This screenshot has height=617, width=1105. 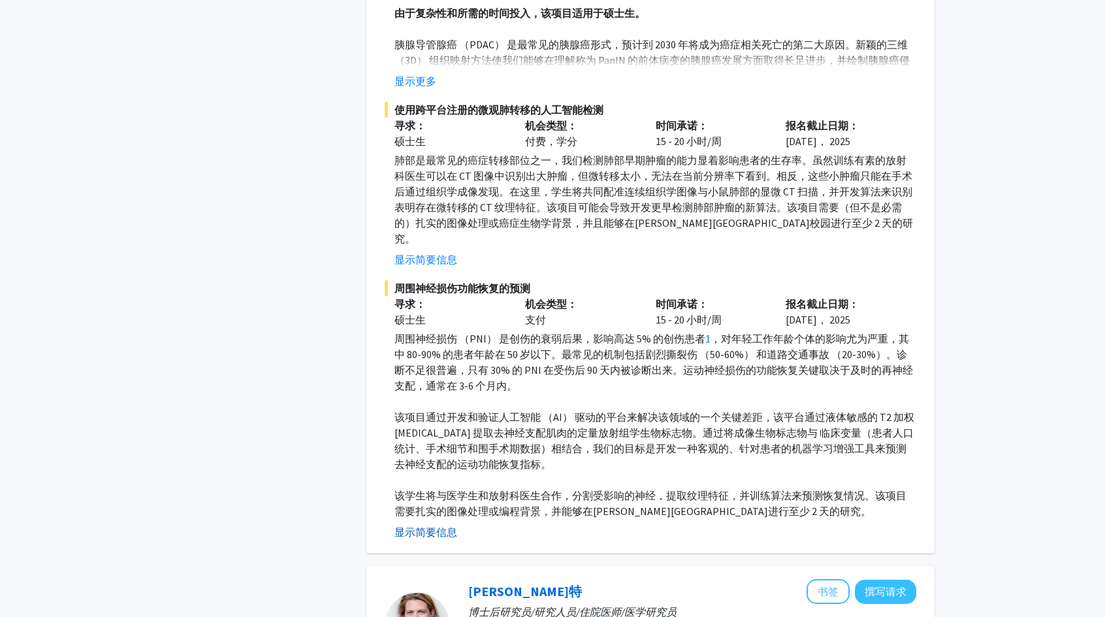 I want to click on span: 。通过将成像生物标志物与, so click(x=755, y=432).